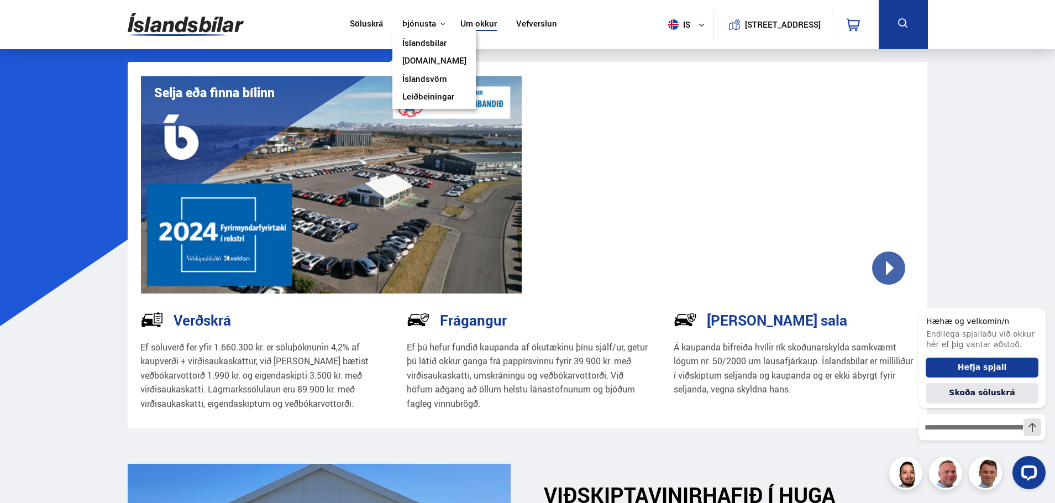 Image resolution: width=1055 pixels, height=503 pixels. Describe the element at coordinates (332, 185) in the screenshot. I see `img: eKx6w-_Home_640_.png` at that location.